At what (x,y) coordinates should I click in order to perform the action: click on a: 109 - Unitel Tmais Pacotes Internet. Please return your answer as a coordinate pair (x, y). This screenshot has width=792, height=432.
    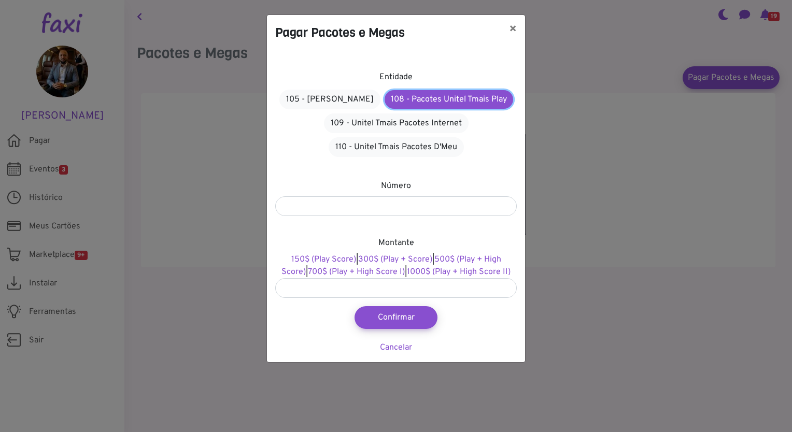
    Looking at the image, I should click on (396, 123).